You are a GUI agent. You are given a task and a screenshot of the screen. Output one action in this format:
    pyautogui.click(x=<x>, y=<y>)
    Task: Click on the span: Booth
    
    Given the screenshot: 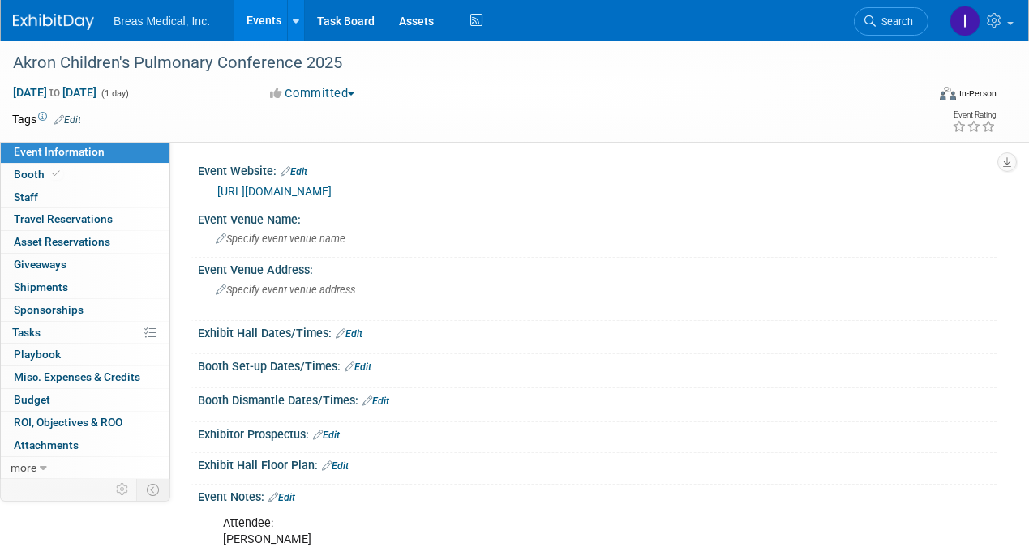 What is the action you would take?
    pyautogui.click(x=38, y=174)
    